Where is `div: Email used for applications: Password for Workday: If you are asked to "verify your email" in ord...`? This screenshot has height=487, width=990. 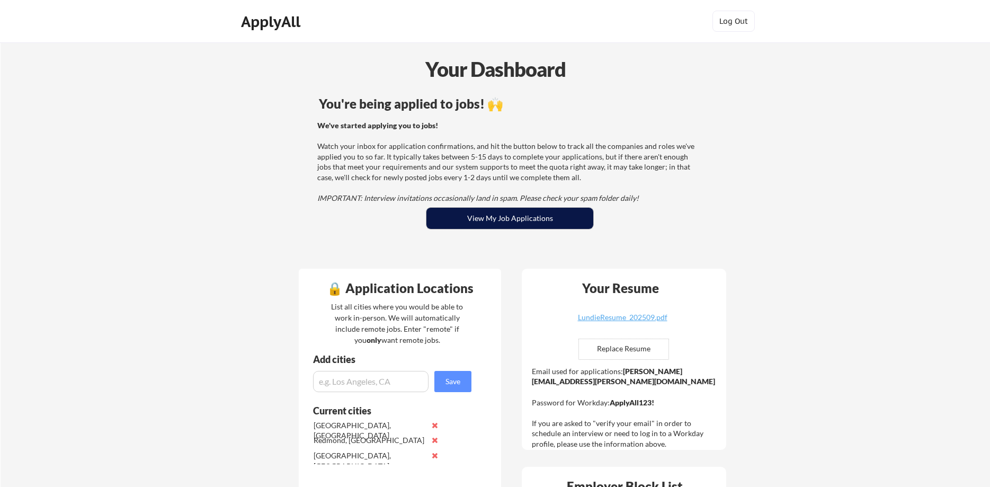 div: Email used for applications: Password for Workday: If you are asked to "verify your email" in ord... is located at coordinates (625, 407).